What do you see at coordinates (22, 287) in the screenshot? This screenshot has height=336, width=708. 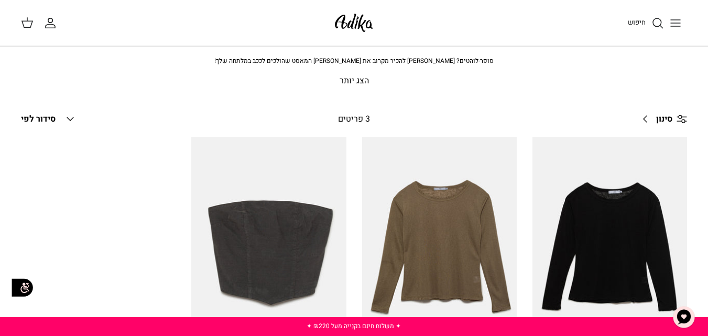 I see `img: accessibility_icon02.svg` at bounding box center [22, 287].